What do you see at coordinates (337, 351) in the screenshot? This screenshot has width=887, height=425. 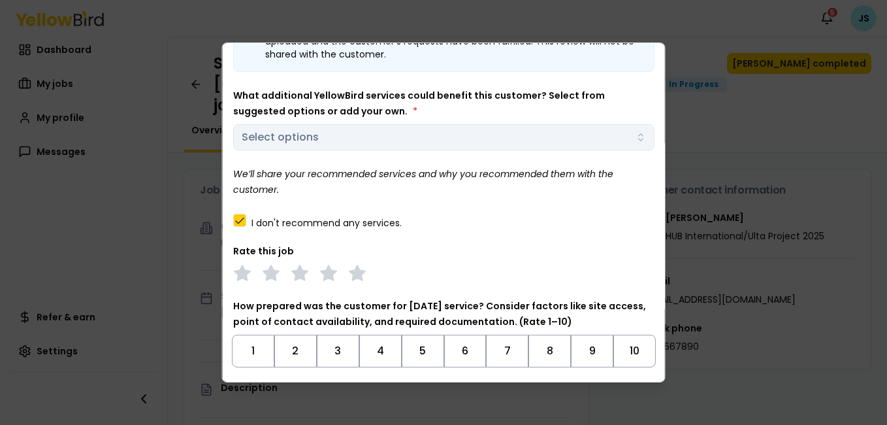 I see `button: Toggle 3` at bounding box center [337, 351].